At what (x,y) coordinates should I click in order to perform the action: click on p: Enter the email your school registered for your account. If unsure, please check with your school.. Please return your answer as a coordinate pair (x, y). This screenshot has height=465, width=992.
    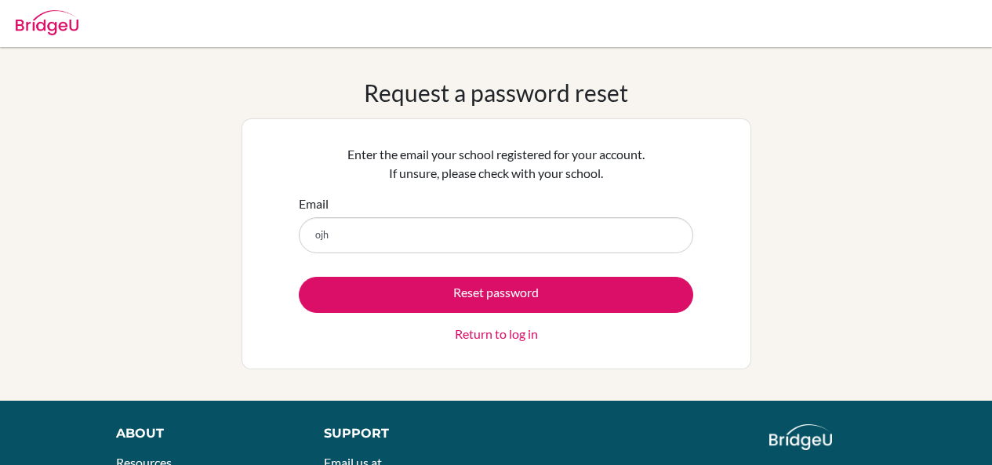
    Looking at the image, I should click on (495, 164).